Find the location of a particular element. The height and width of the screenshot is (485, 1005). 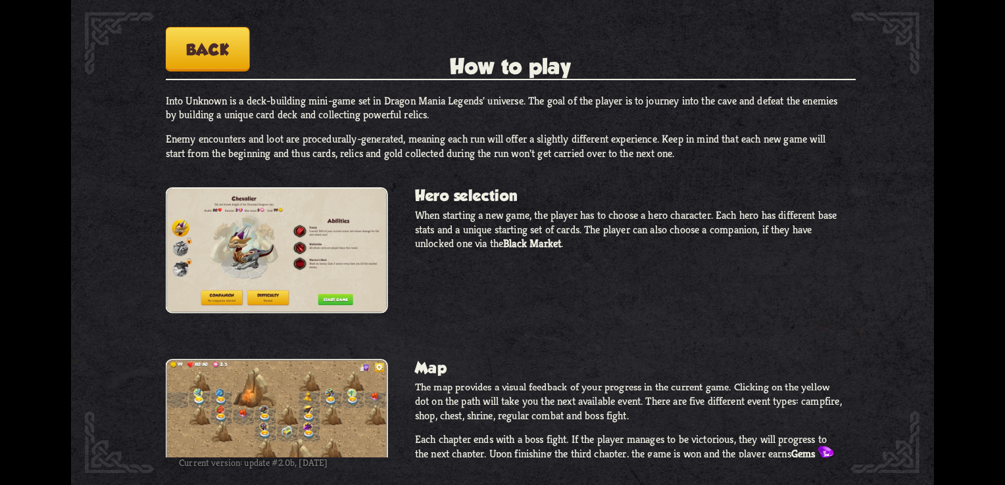

b: Black Market is located at coordinates (532, 244).